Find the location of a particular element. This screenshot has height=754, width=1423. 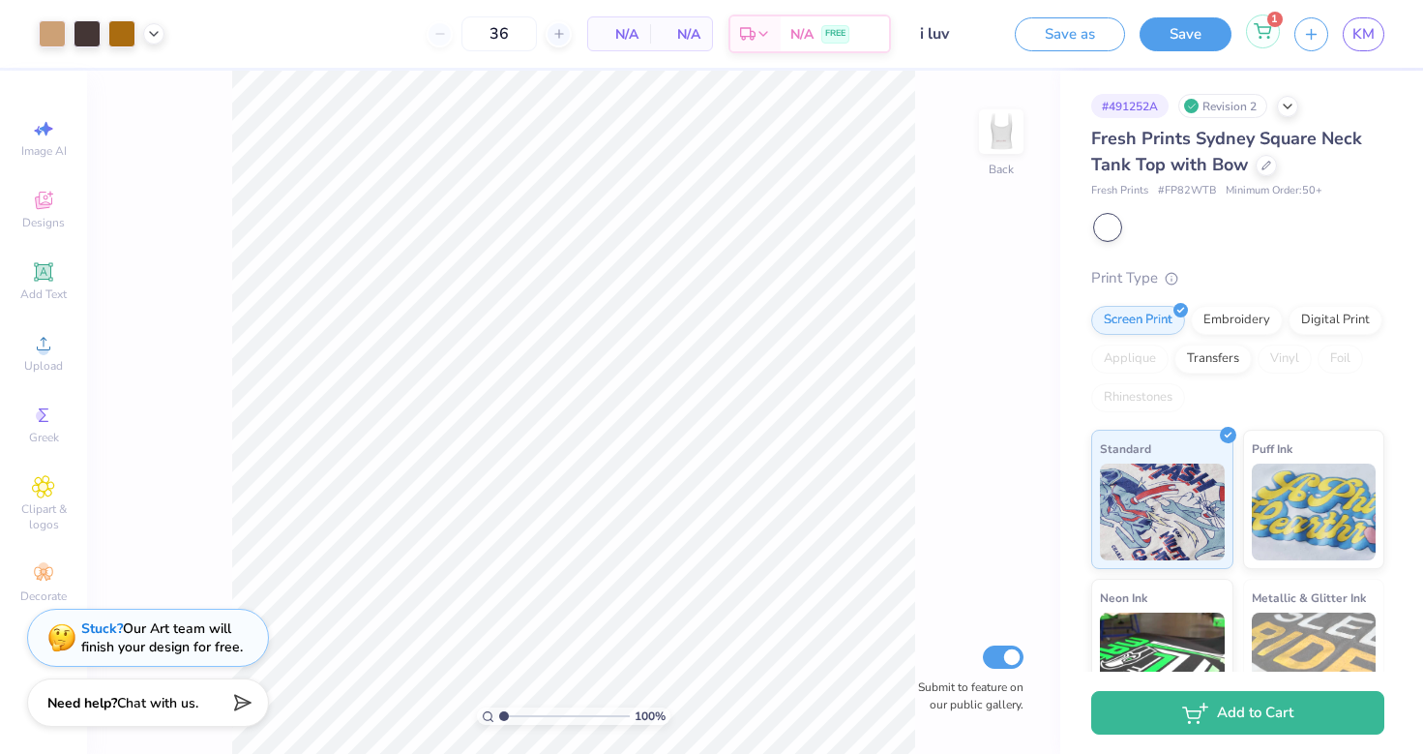

input: Untitled Design is located at coordinates (953, 34).